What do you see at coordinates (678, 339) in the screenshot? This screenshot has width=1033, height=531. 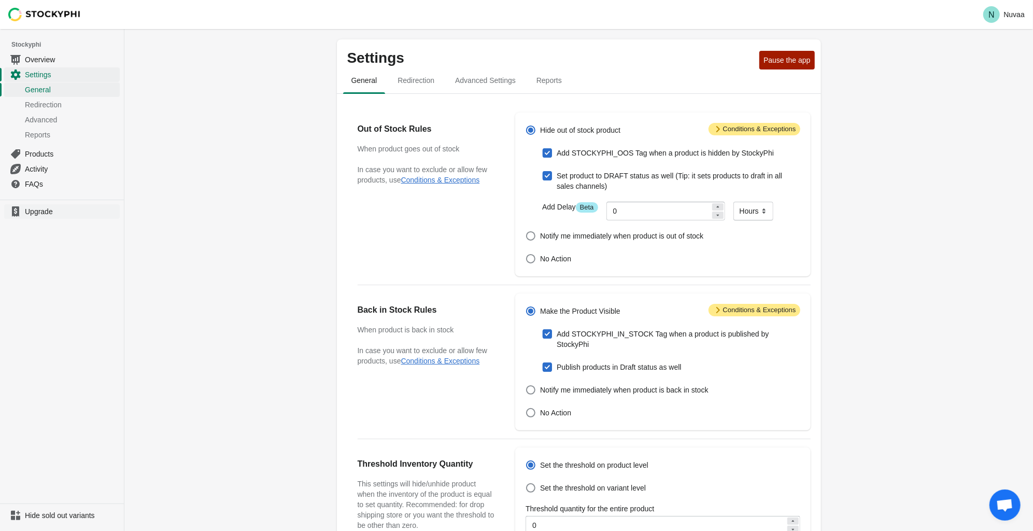 I see `span: Add STOCKYPHI_IN_STOCK Tag when a product is published by StockyPhi` at bounding box center [678, 339].